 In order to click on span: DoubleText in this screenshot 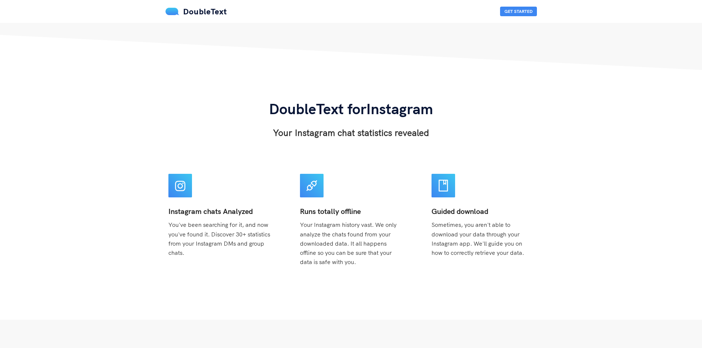, I will do `click(205, 11)`.